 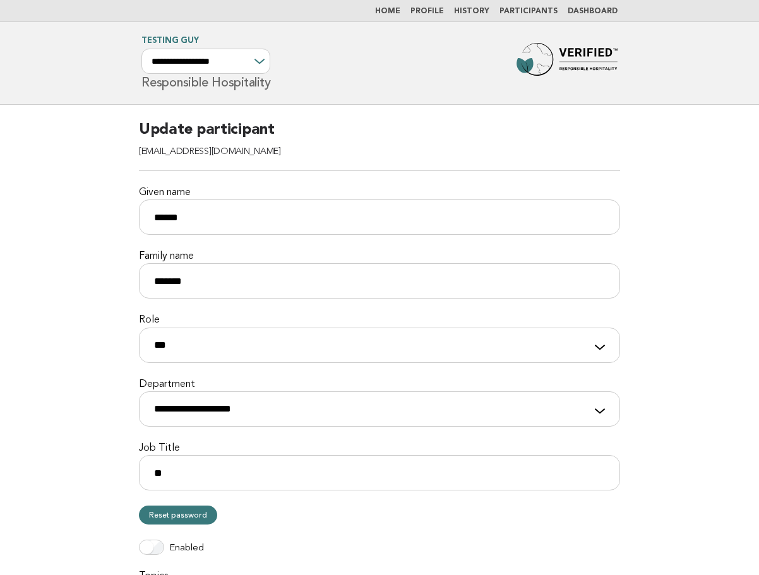 What do you see at coordinates (379, 193) in the screenshot?
I see `label: Given name` at bounding box center [379, 193].